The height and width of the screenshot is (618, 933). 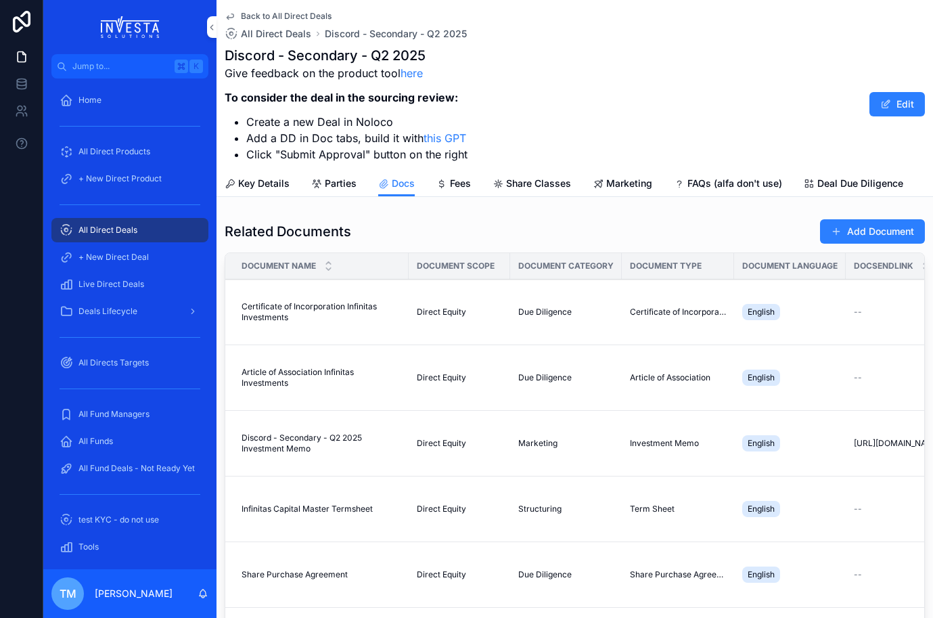 I want to click on span: Parties, so click(x=340, y=183).